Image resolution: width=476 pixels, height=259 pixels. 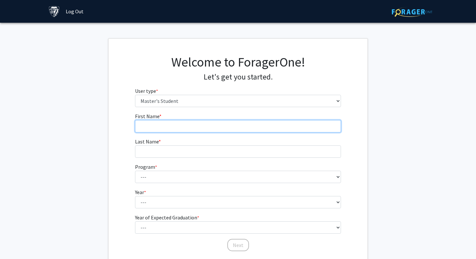 I want to click on span: First Name, so click(x=147, y=116).